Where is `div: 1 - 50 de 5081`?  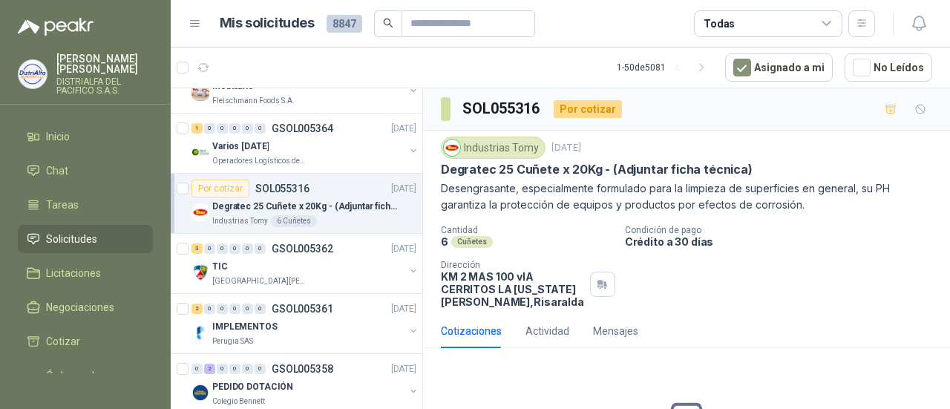
div: 1 - 50 de 5081 is located at coordinates (665, 68).